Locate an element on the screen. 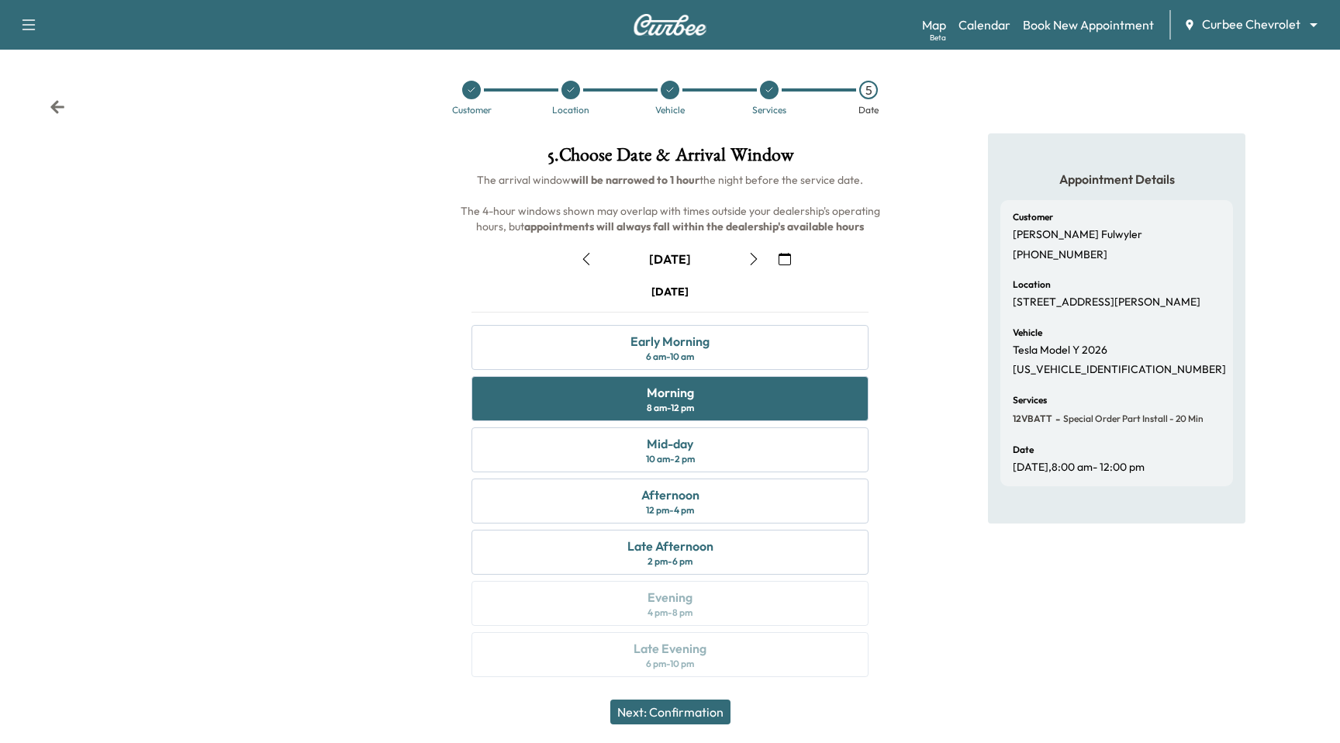 Image resolution: width=1340 pixels, height=743 pixels. div: Beta is located at coordinates (938, 37).